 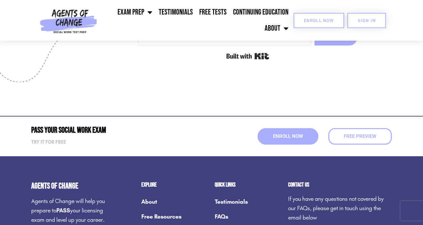 What do you see at coordinates (367, 20) in the screenshot?
I see `a: SIGN IN` at bounding box center [367, 20].